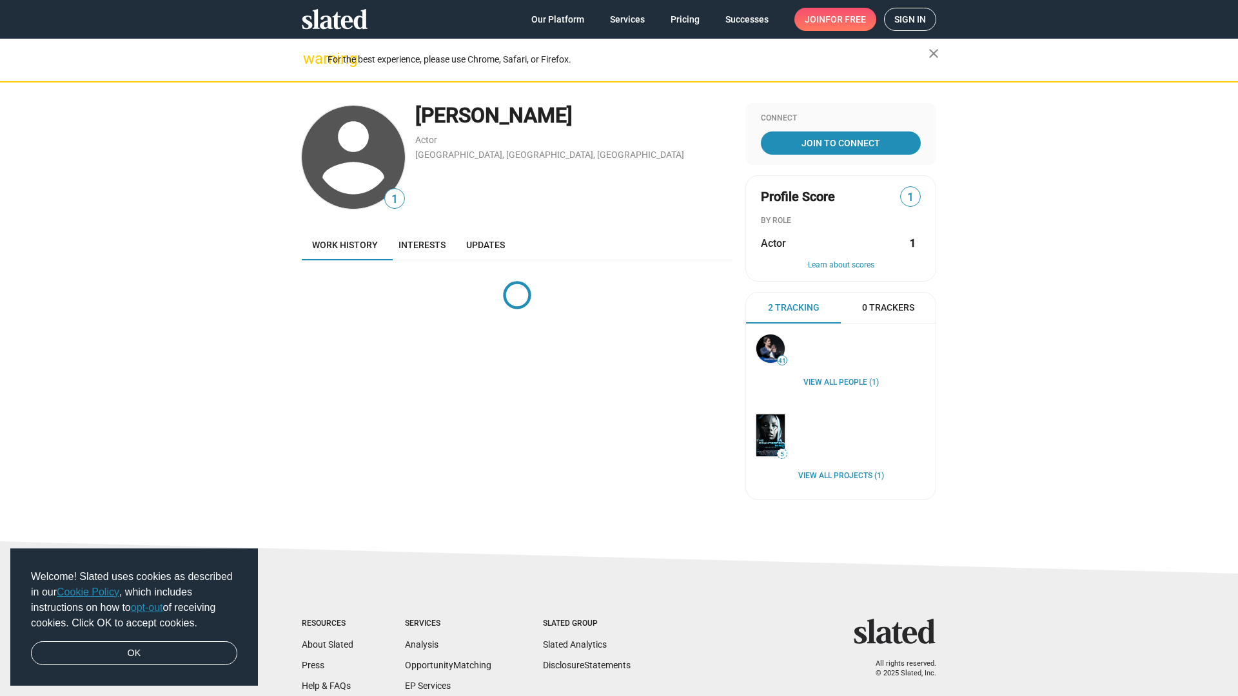 The height and width of the screenshot is (696, 1238). Describe the element at coordinates (134, 600) in the screenshot. I see `span: Welcome! Slated uses cookies as described in our , which includes instructions on how to of recei...` at that location.